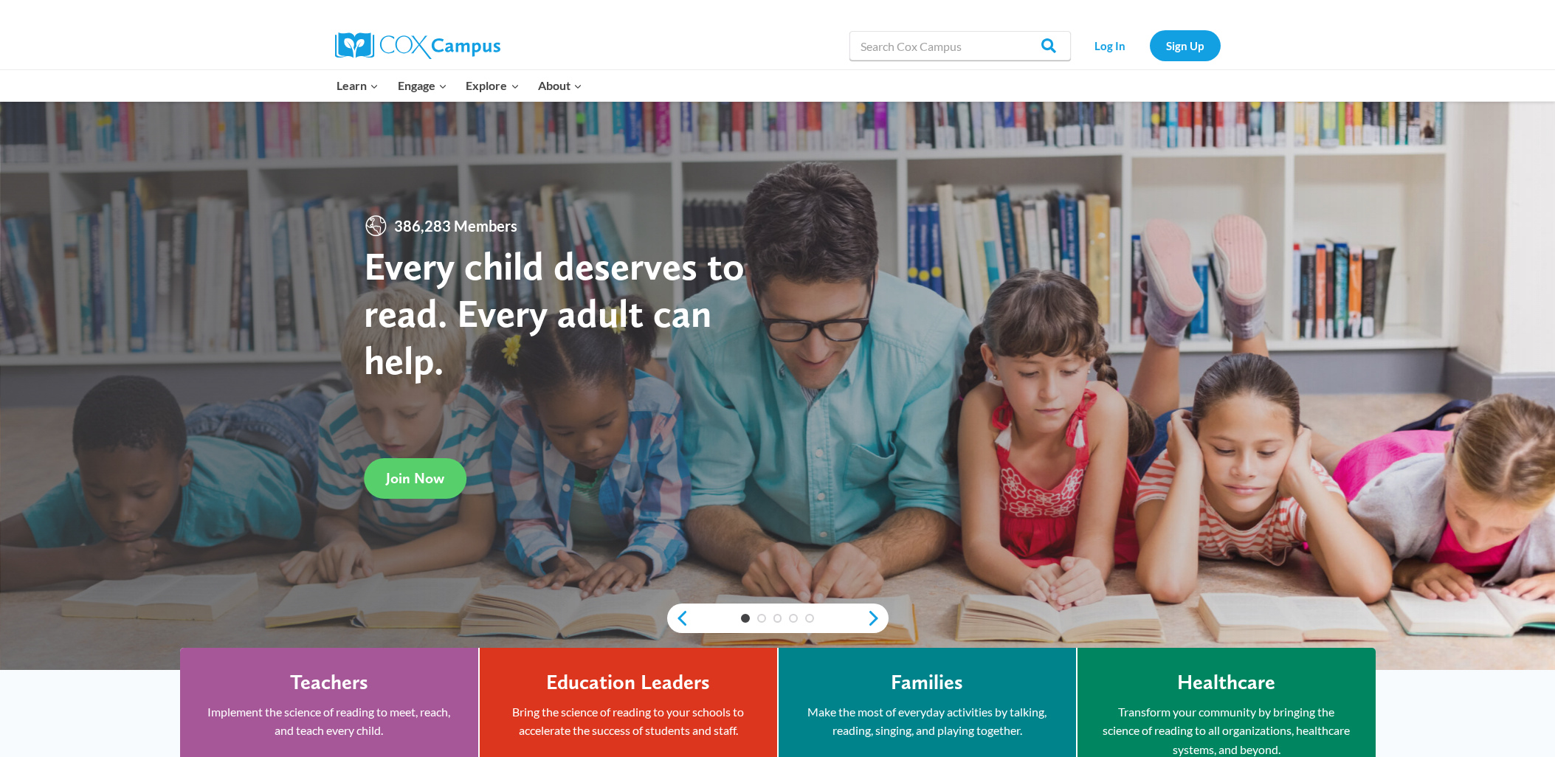  Describe the element at coordinates (628, 721) in the screenshot. I see `p: Bring the science of reading to your schools to accelerate the success of students and staff.` at that location.